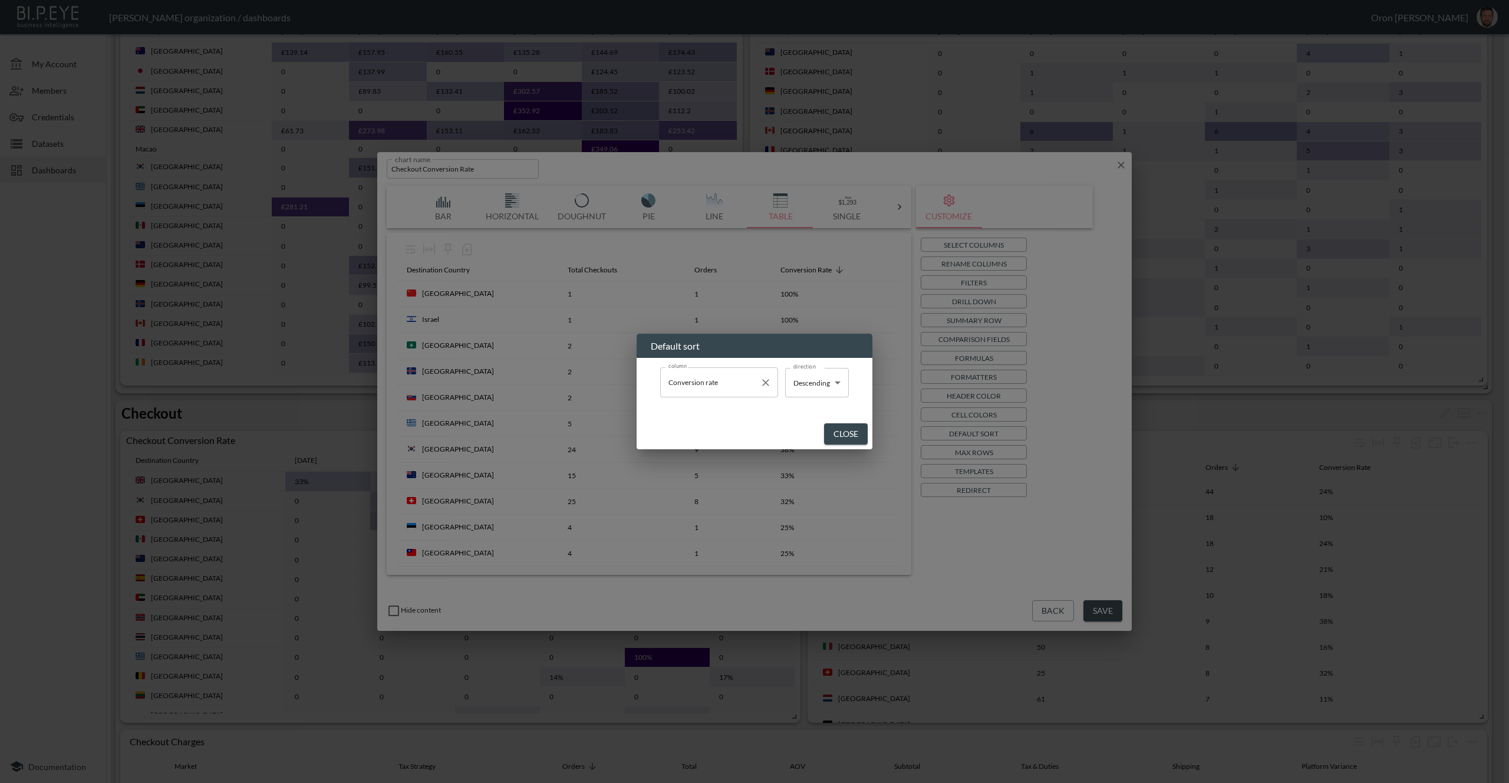 The width and height of the screenshot is (1509, 783). What do you see at coordinates (811, 382) in the screenshot?
I see `span: Descending` at bounding box center [811, 382].